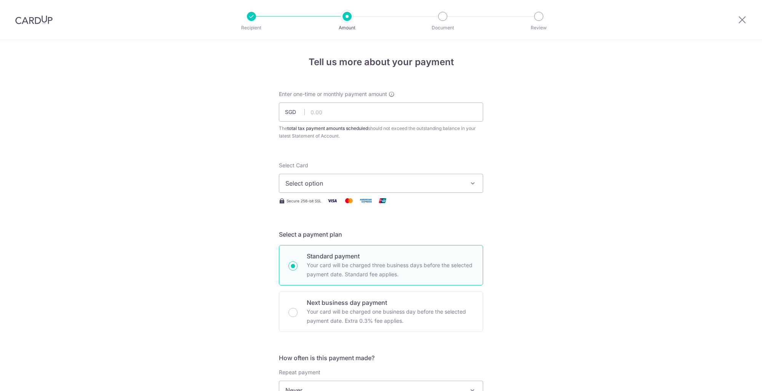 This screenshot has width=762, height=391. I want to click on span: Select option, so click(374, 183).